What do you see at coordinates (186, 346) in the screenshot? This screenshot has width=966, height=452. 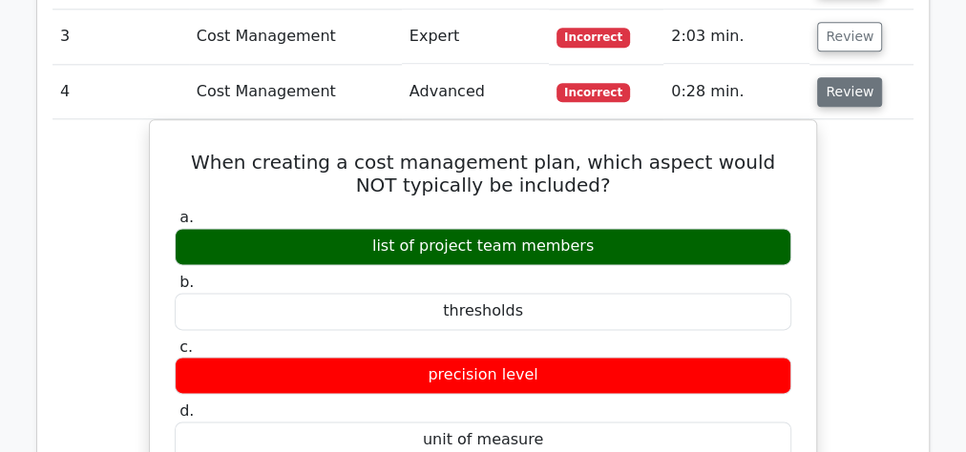 I see `span: c.` at bounding box center [186, 346].